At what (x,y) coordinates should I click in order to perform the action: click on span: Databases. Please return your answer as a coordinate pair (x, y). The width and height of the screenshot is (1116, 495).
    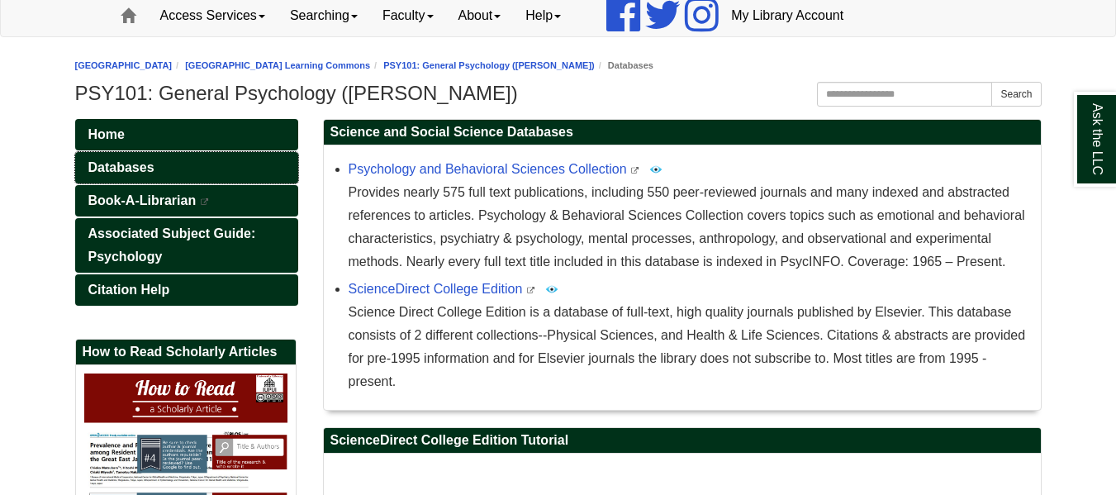
    Looking at the image, I should click on (121, 167).